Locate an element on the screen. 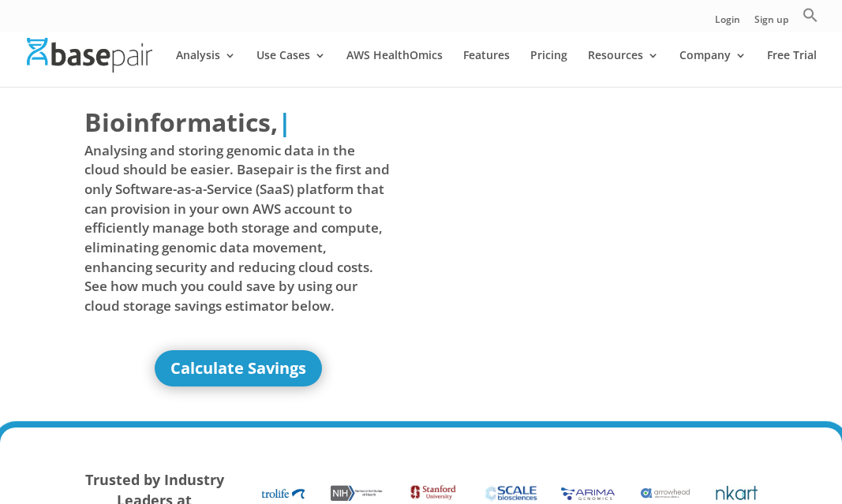  a: Free Trial is located at coordinates (791, 68).